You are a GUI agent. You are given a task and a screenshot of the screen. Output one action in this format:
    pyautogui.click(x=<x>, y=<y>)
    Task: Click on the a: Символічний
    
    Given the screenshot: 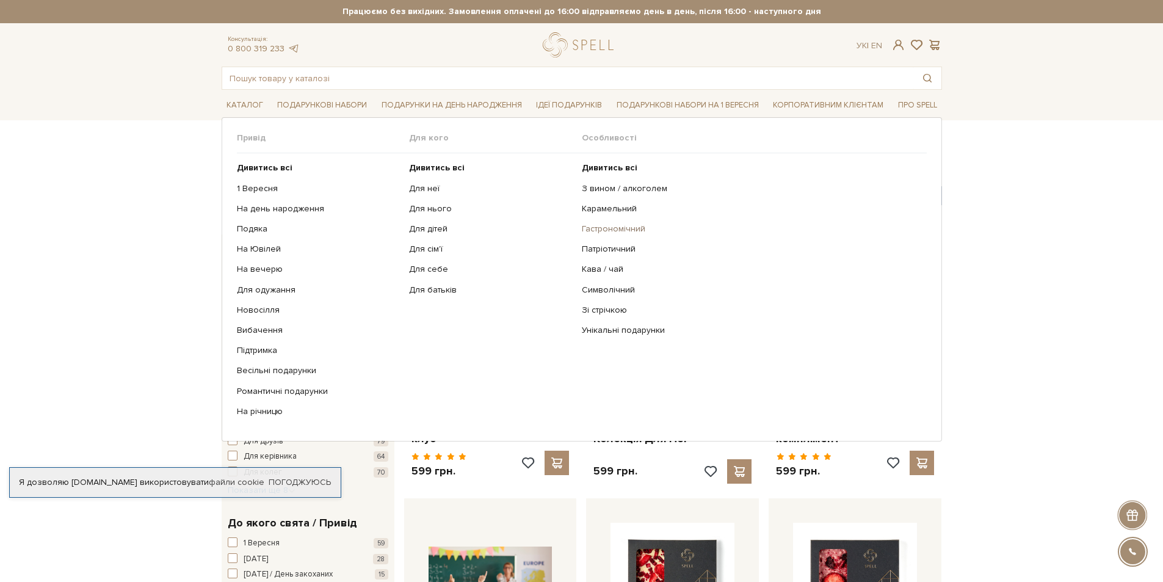 What is the action you would take?
    pyautogui.click(x=749, y=290)
    